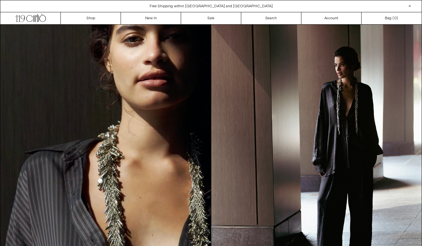 The height and width of the screenshot is (246, 422). I want to click on span: 0, so click(395, 18).